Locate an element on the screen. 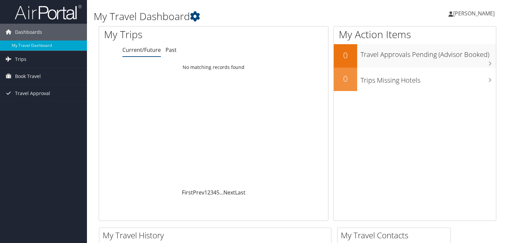 The width and height of the screenshot is (508, 243). h2: My Travel Contacts is located at coordinates (395, 235).